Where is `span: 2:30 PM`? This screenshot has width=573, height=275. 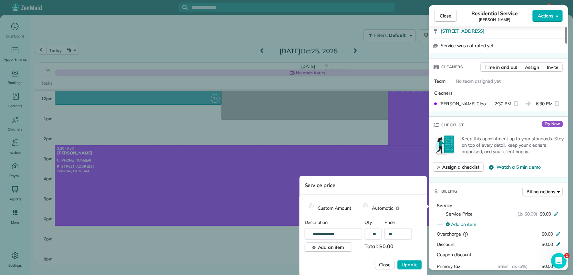
span: 2:30 PM is located at coordinates (503, 104).